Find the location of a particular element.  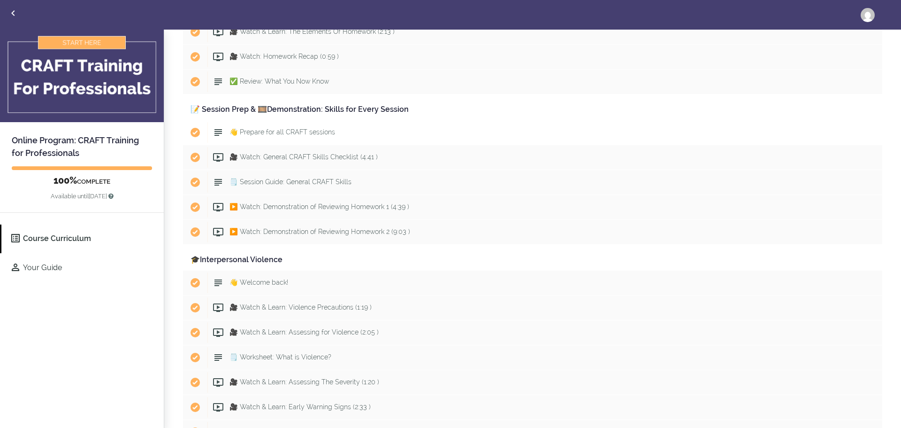

a: Completed item 🎥 Watch & Learn: Early Warning Signs (2:33 ) is located at coordinates (533, 407).